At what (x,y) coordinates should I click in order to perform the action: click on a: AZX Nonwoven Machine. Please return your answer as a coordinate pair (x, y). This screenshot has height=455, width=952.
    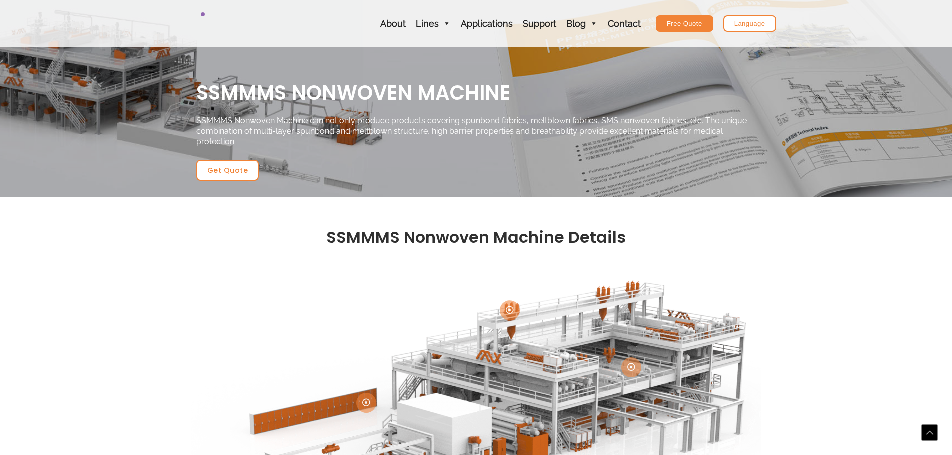
    Looking at the image, I should click on (206, 23).